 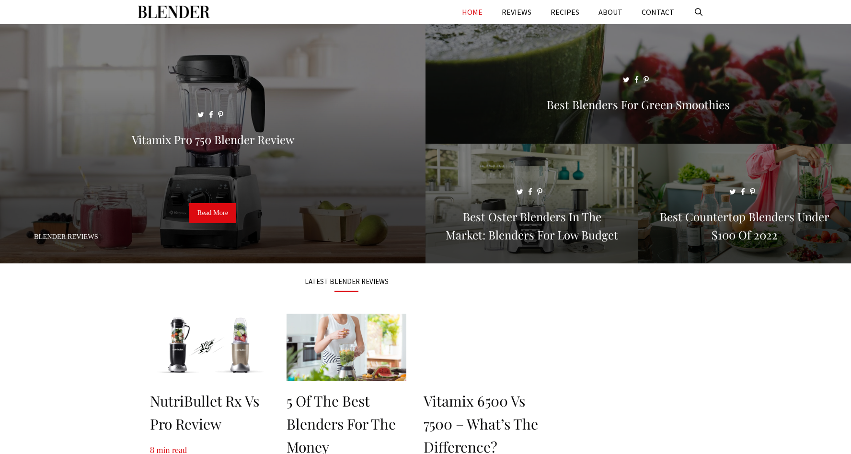 I want to click on img: Vitamix 6500 vs 7500 – What’s the Difference?, so click(x=483, y=347).